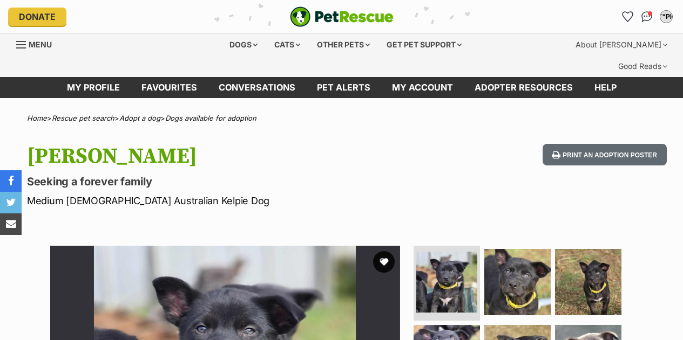  Describe the element at coordinates (342, 17) in the screenshot. I see `a: PetRescue` at that location.